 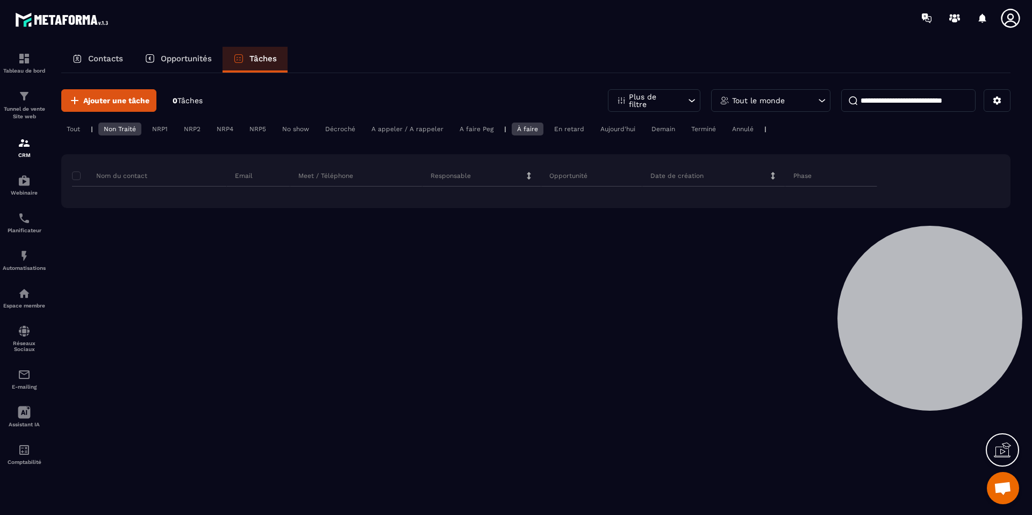 I want to click on a: formationformationTunnel de vente Site web, so click(x=24, y=105).